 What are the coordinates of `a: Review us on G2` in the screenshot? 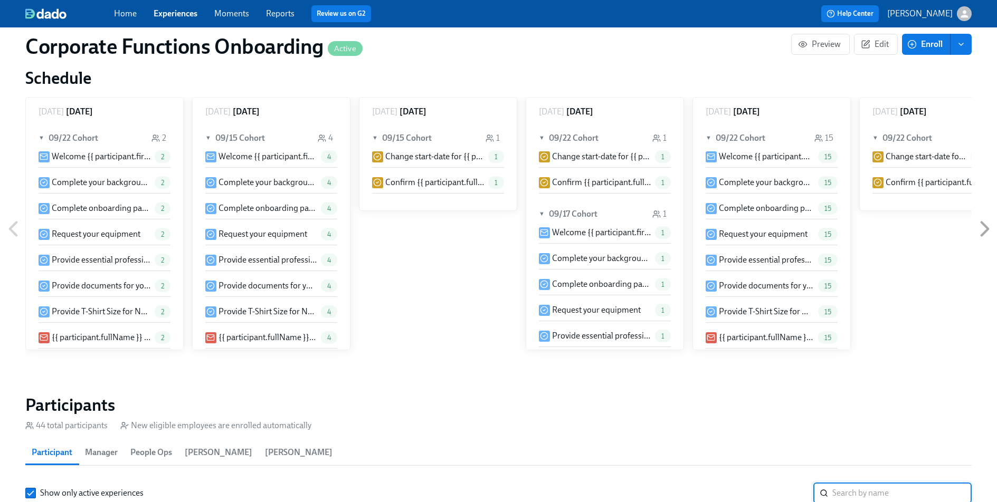 It's located at (341, 14).